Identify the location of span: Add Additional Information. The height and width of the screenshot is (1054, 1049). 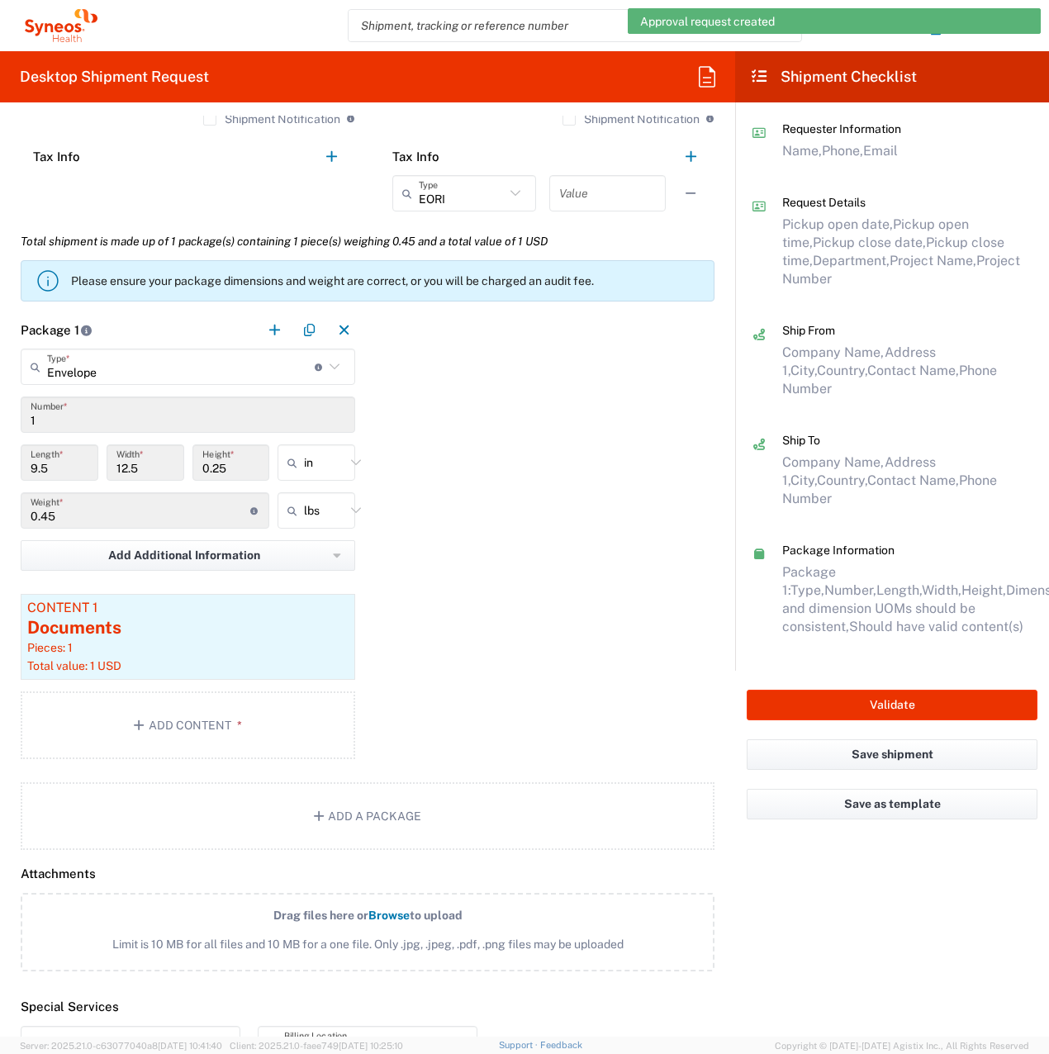
(184, 555).